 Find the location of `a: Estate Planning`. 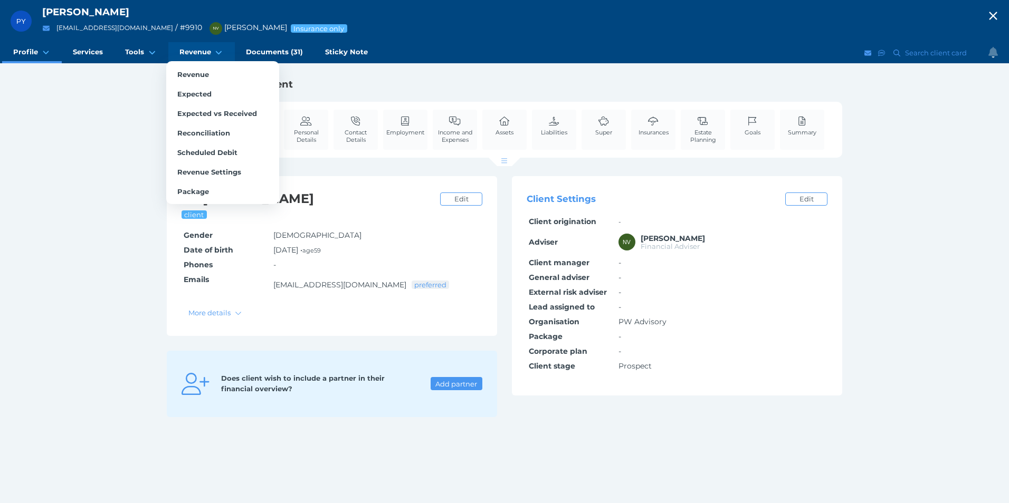

a: Estate Planning is located at coordinates (703, 129).